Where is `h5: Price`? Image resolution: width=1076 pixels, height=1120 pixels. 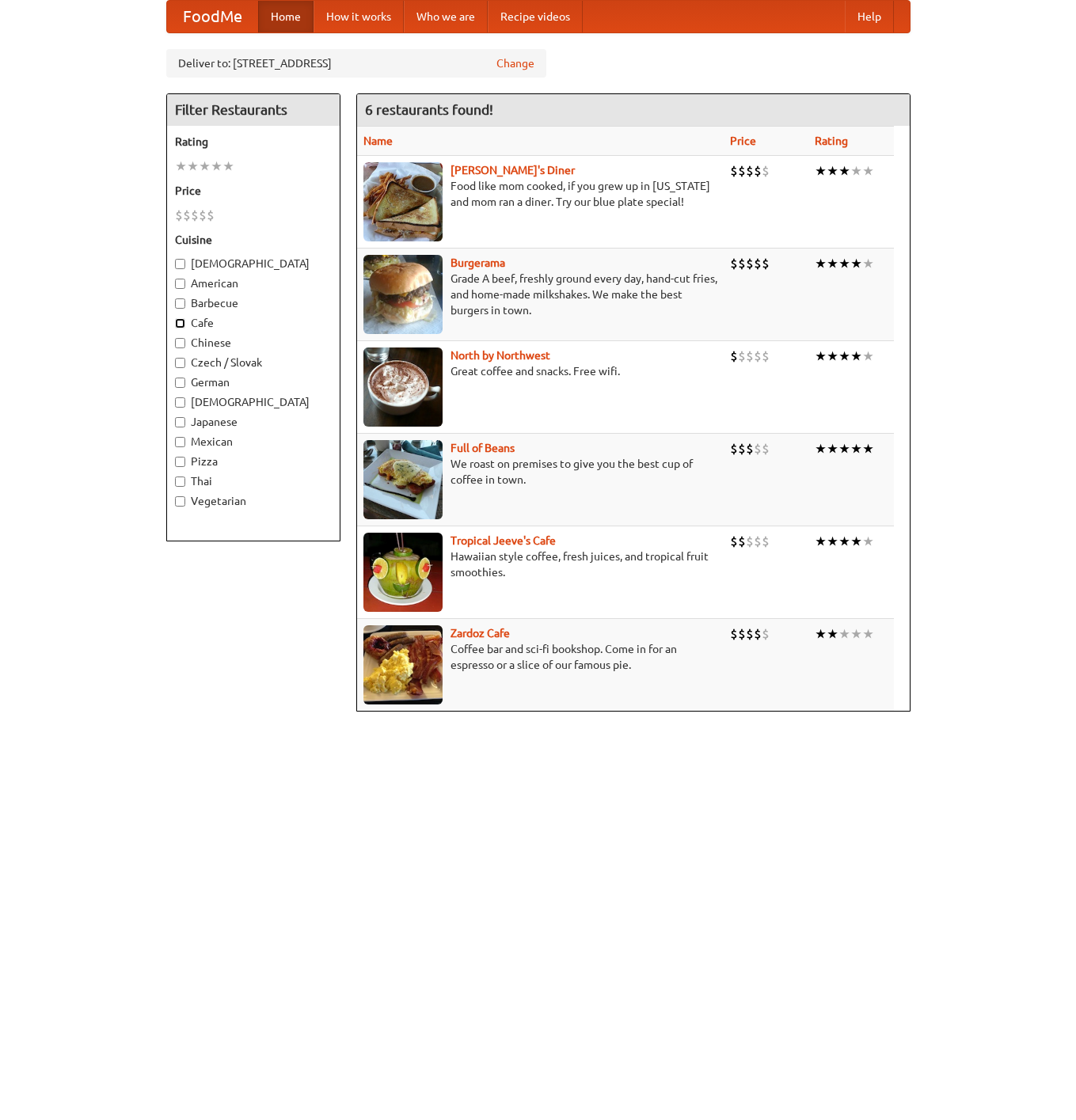 h5: Price is located at coordinates (253, 191).